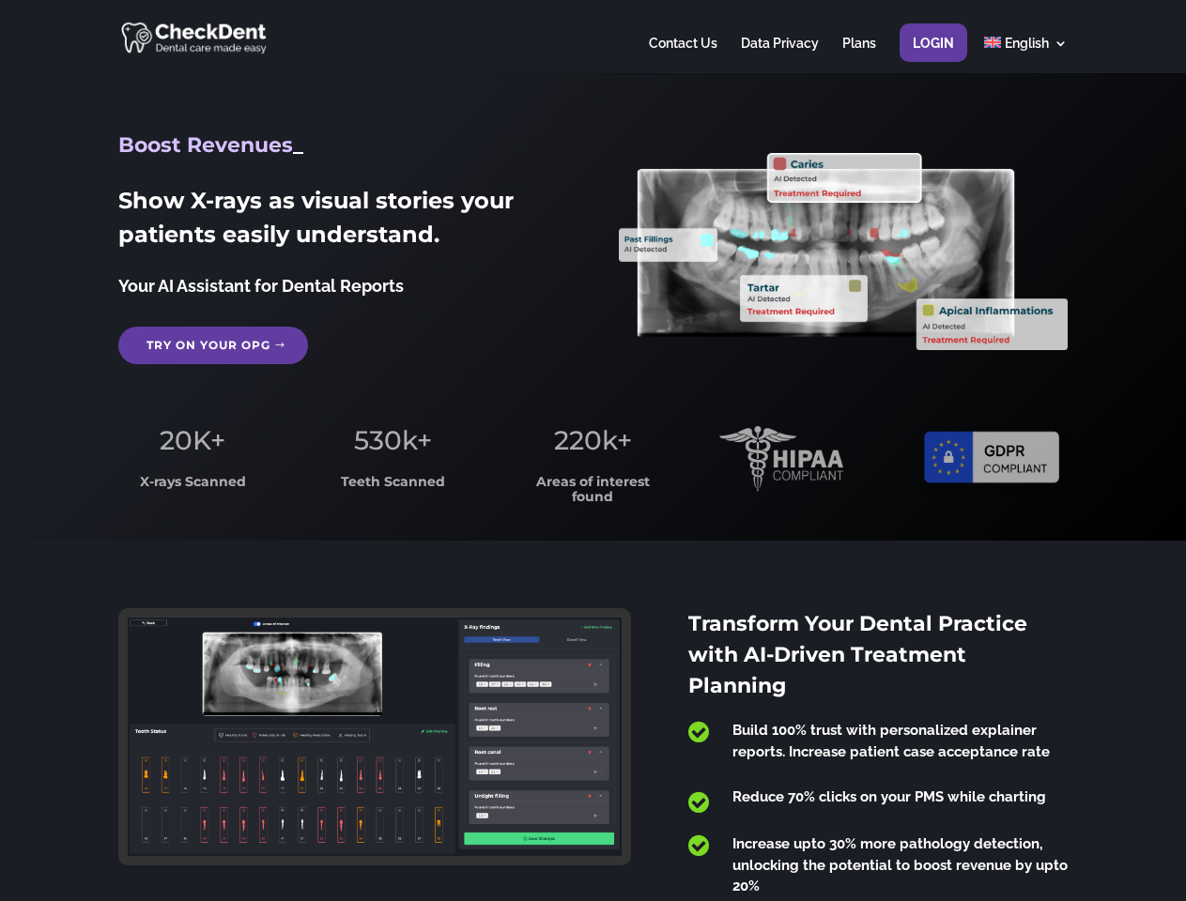  What do you see at coordinates (857, 654) in the screenshot?
I see `span: Transform Your Dental Practice with AI-Driven Treatment Planning` at bounding box center [857, 654].